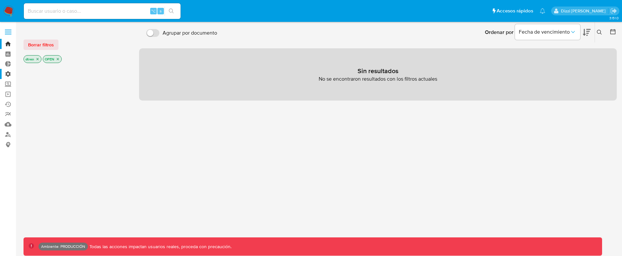  I want to click on p: Ambiente: PRODUCCIÓN, so click(63, 246).